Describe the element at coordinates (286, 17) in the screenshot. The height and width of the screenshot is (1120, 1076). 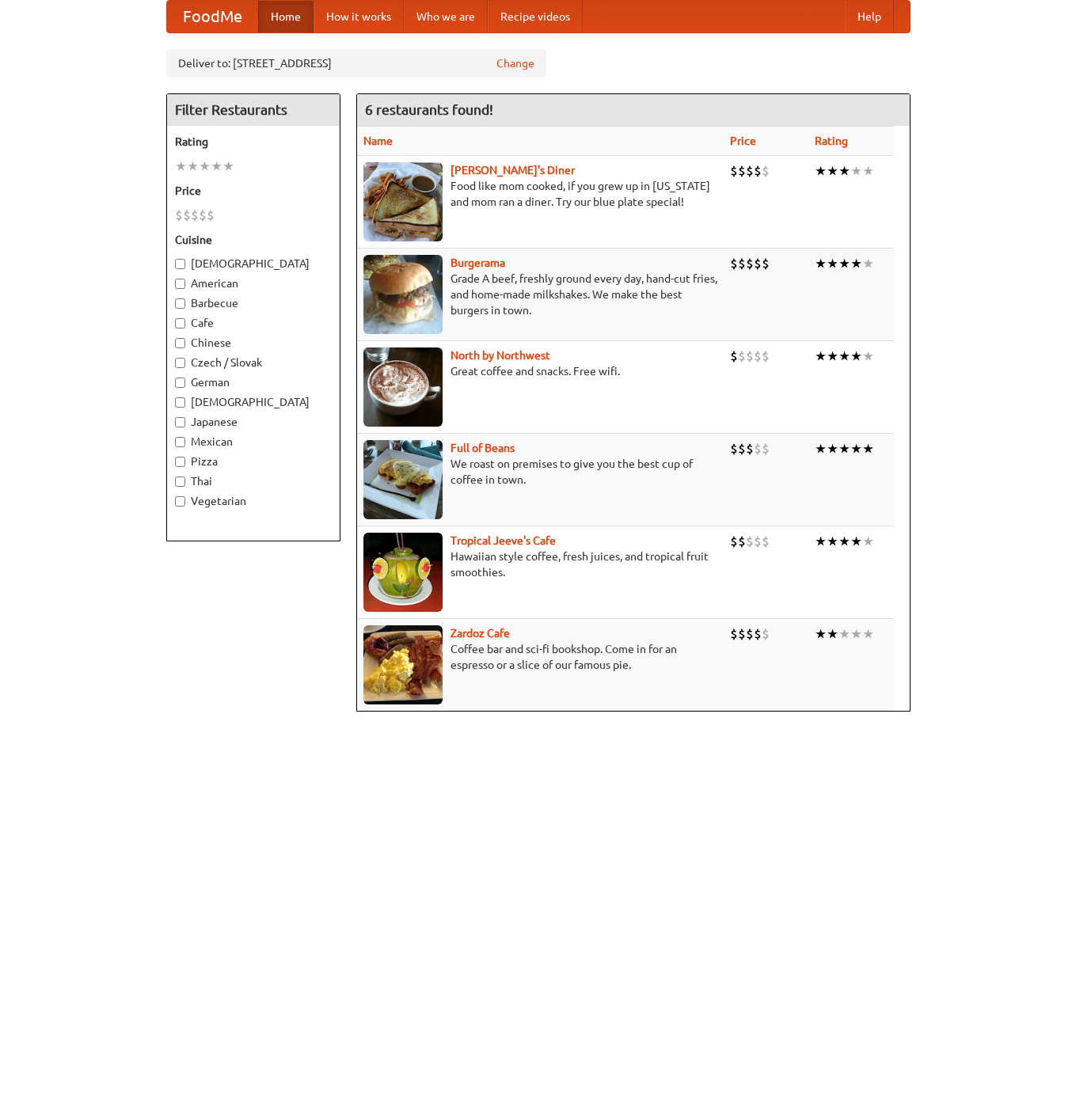
I see `a: Home` at that location.